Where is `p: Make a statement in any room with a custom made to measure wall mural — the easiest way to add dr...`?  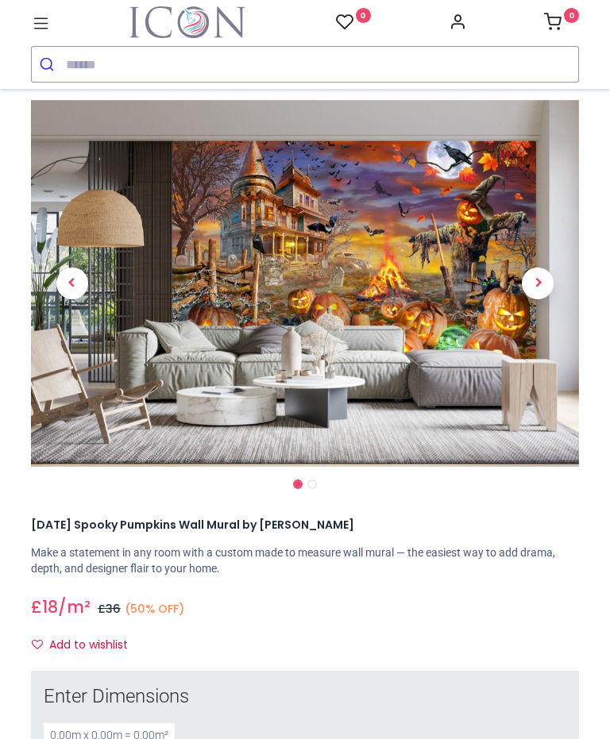
p: Make a statement in any room with a custom made to measure wall mural — the easiest way to add dr... is located at coordinates (305, 561).